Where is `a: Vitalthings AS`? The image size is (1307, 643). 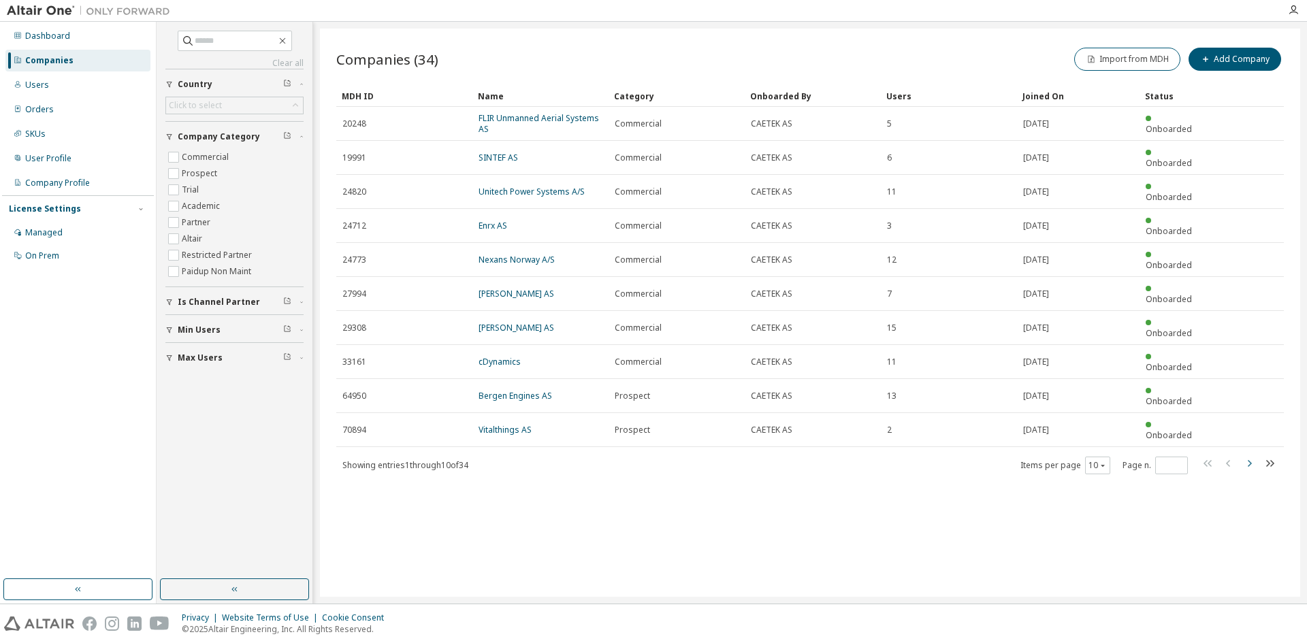
a: Vitalthings AS is located at coordinates (505, 430).